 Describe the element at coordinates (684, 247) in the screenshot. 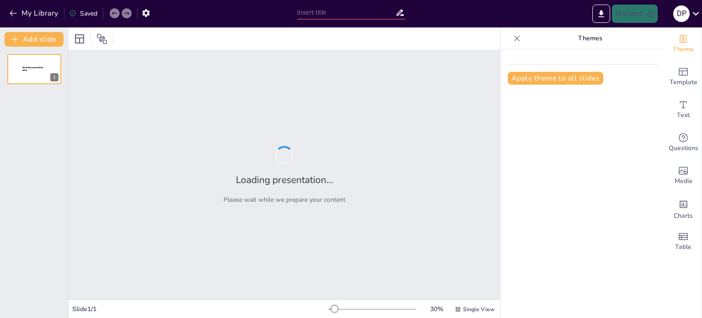

I see `span: Table` at that location.